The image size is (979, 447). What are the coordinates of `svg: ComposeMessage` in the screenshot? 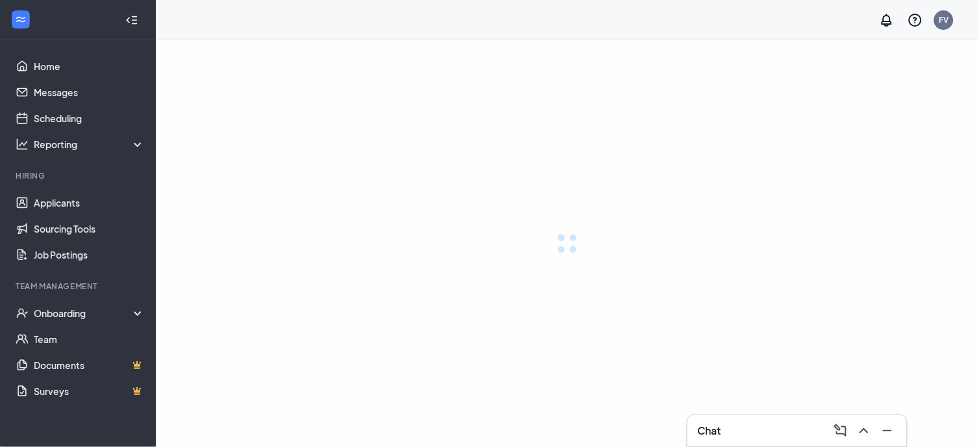 It's located at (840, 430).